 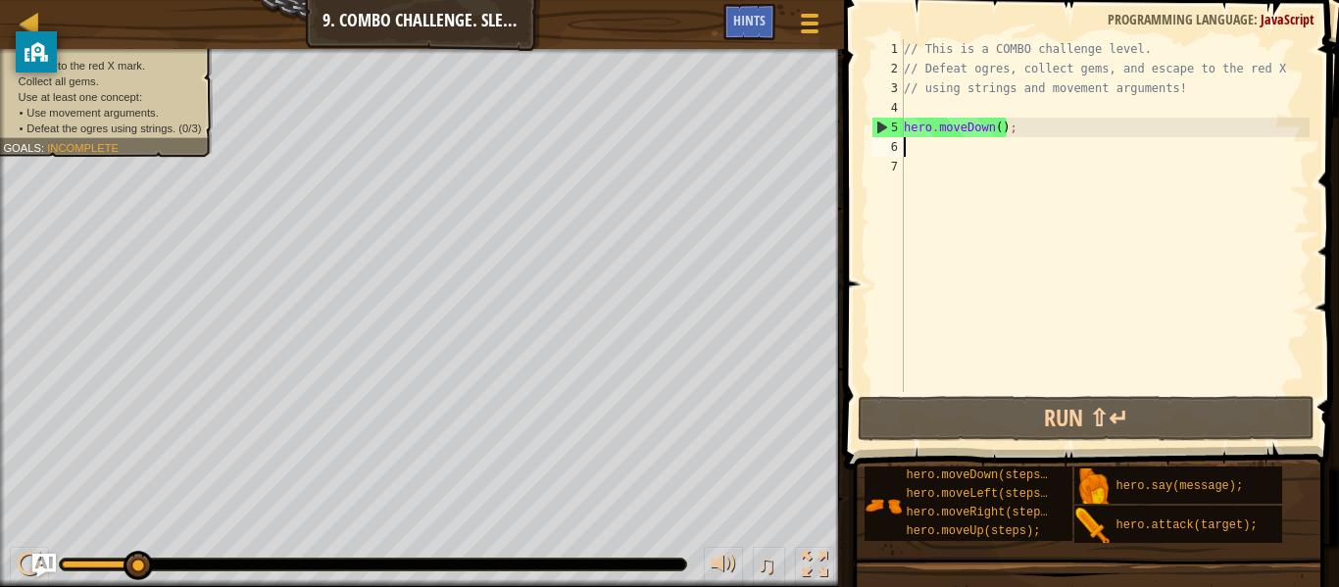 What do you see at coordinates (723, 566) in the screenshot?
I see `button: Adjust volume` at bounding box center [723, 566].